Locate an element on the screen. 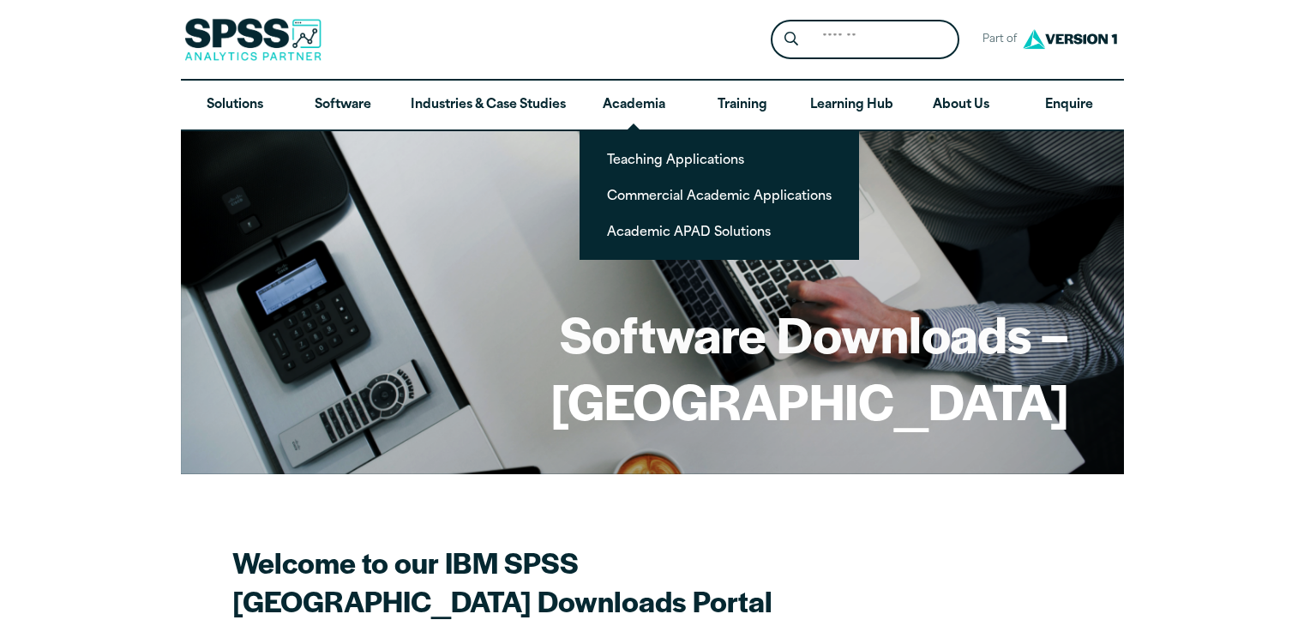 This screenshot has height=626, width=1304. a: Enquire is located at coordinates (1069, 105).